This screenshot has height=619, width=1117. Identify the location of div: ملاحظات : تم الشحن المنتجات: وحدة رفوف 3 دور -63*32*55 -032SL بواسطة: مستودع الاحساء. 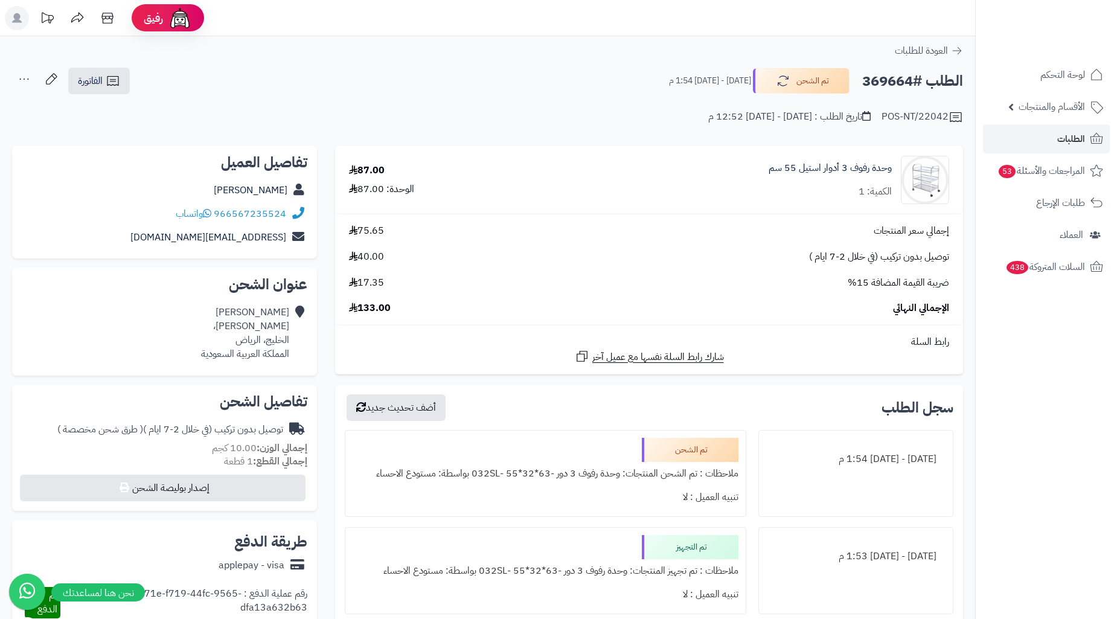
(545, 473).